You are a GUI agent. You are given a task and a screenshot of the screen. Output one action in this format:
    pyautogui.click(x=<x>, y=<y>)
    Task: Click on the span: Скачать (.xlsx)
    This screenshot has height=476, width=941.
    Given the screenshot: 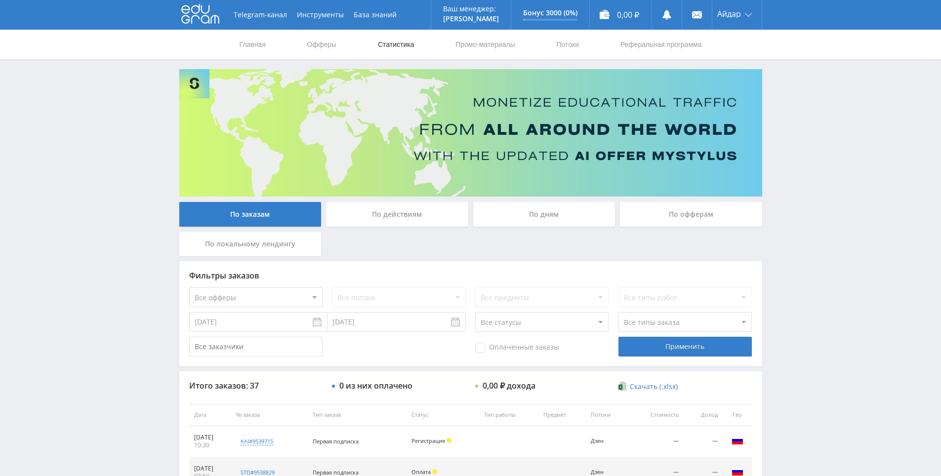 What is the action you would take?
    pyautogui.click(x=654, y=387)
    